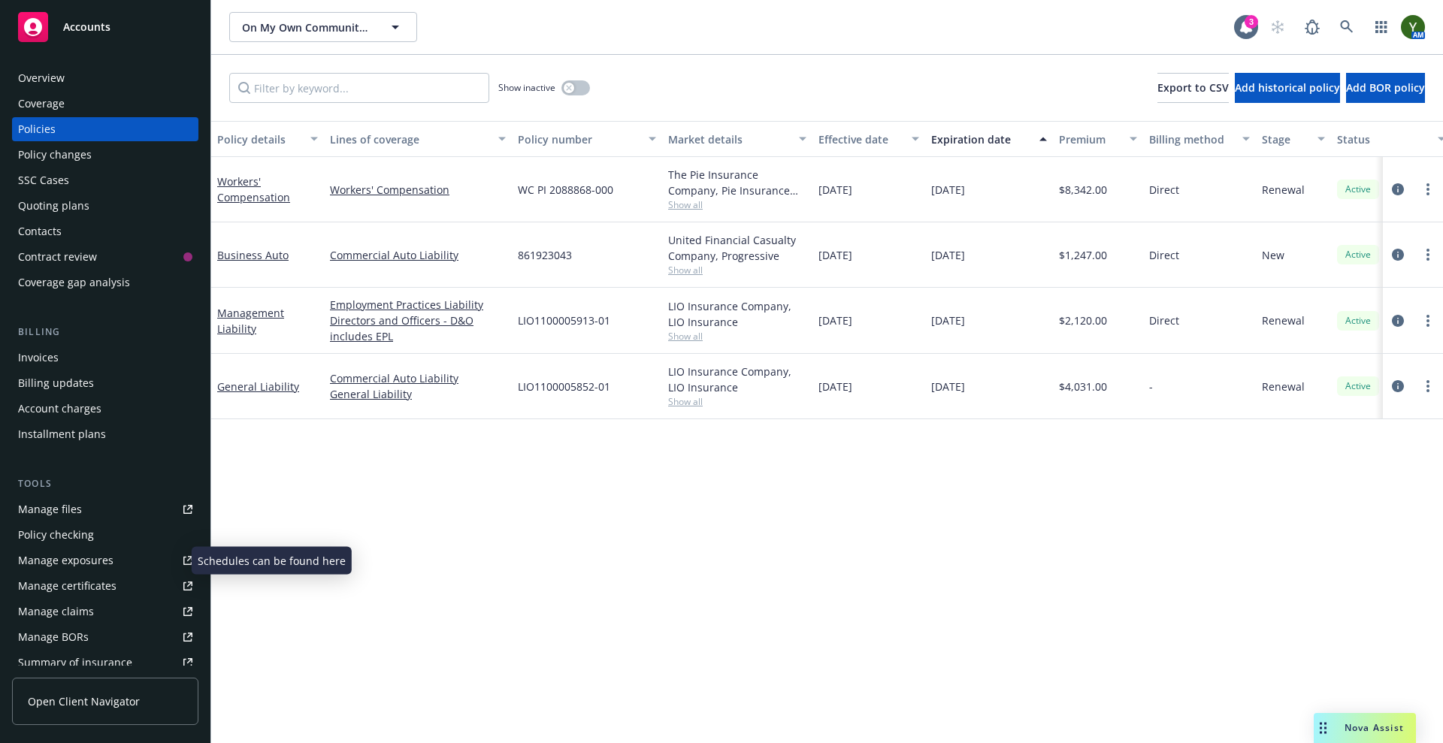 The image size is (1443, 743). What do you see at coordinates (53, 637) in the screenshot?
I see `div: Manage BORs` at bounding box center [53, 637].